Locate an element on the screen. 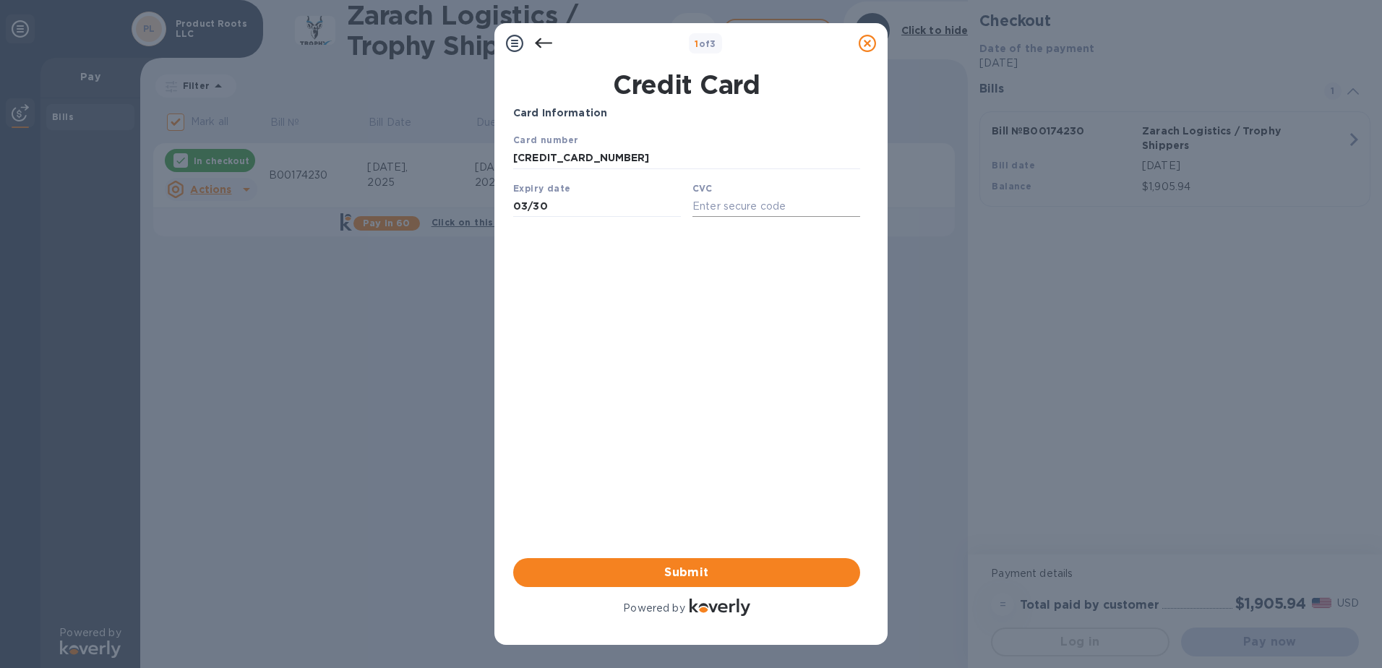  span: Submit is located at coordinates (687, 572).